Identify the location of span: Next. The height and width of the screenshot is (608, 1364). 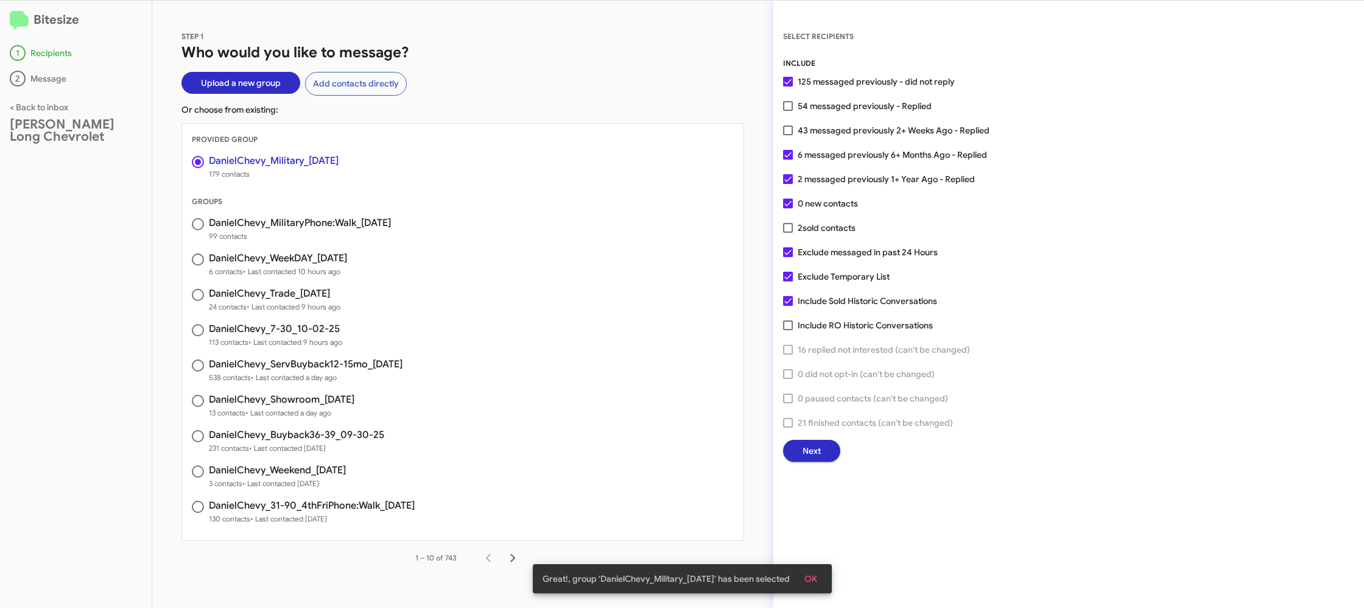
(812, 450).